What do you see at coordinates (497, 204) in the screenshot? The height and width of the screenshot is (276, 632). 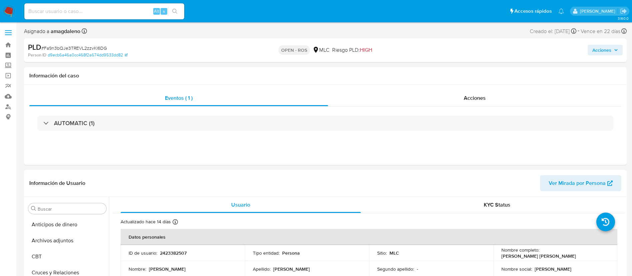 I see `span: KYC Status` at bounding box center [497, 204].